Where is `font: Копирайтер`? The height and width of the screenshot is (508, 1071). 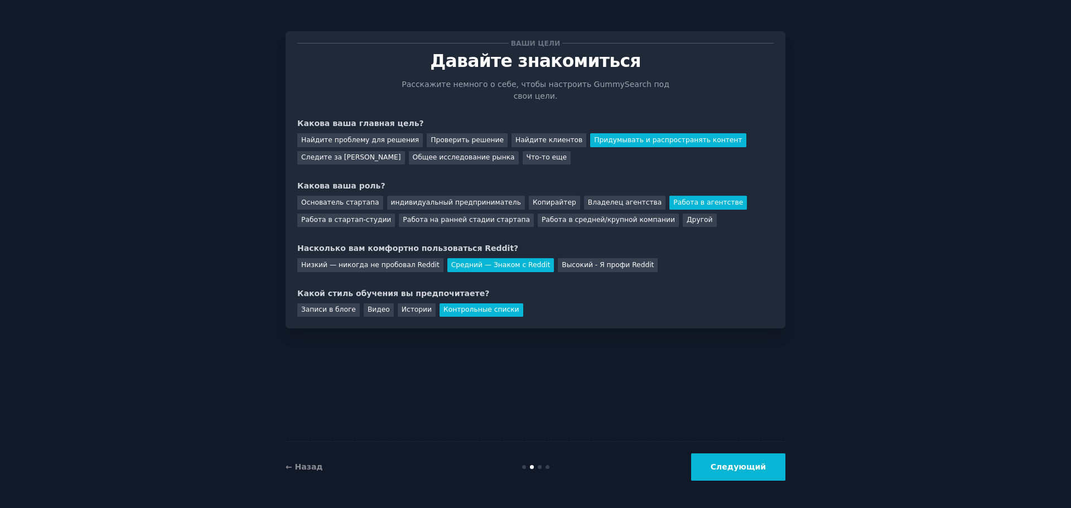 font: Копирайтер is located at coordinates (555, 203).